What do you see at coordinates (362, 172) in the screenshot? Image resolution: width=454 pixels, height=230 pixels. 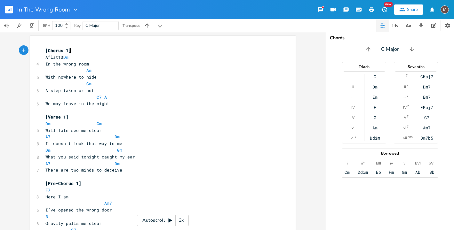 I see `div: Ddim` at bounding box center [362, 172].